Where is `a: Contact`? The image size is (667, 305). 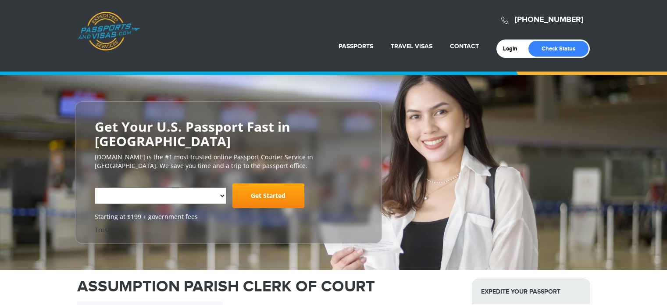 a: Contact is located at coordinates (464, 46).